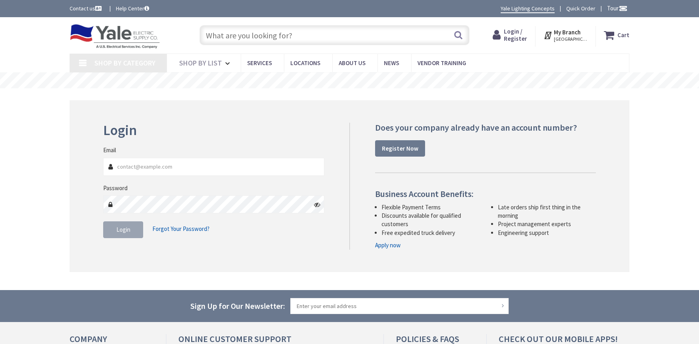 The image size is (699, 344). Describe the element at coordinates (400, 148) in the screenshot. I see `strong: Register Now` at that location.